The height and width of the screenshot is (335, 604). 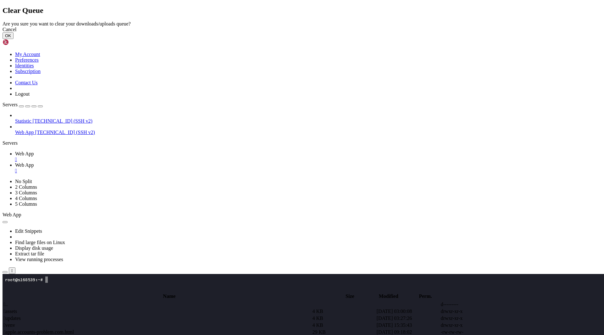 I want to click on div: Servers, so click(x=302, y=143).